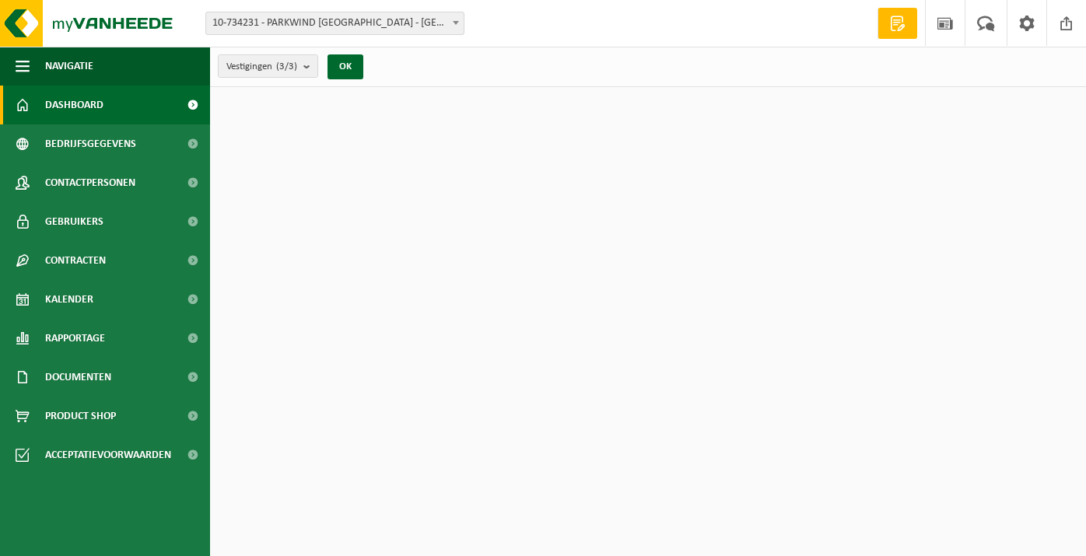 This screenshot has width=1086, height=556. What do you see at coordinates (90, 144) in the screenshot?
I see `span: Bedrijfsgegevens` at bounding box center [90, 144].